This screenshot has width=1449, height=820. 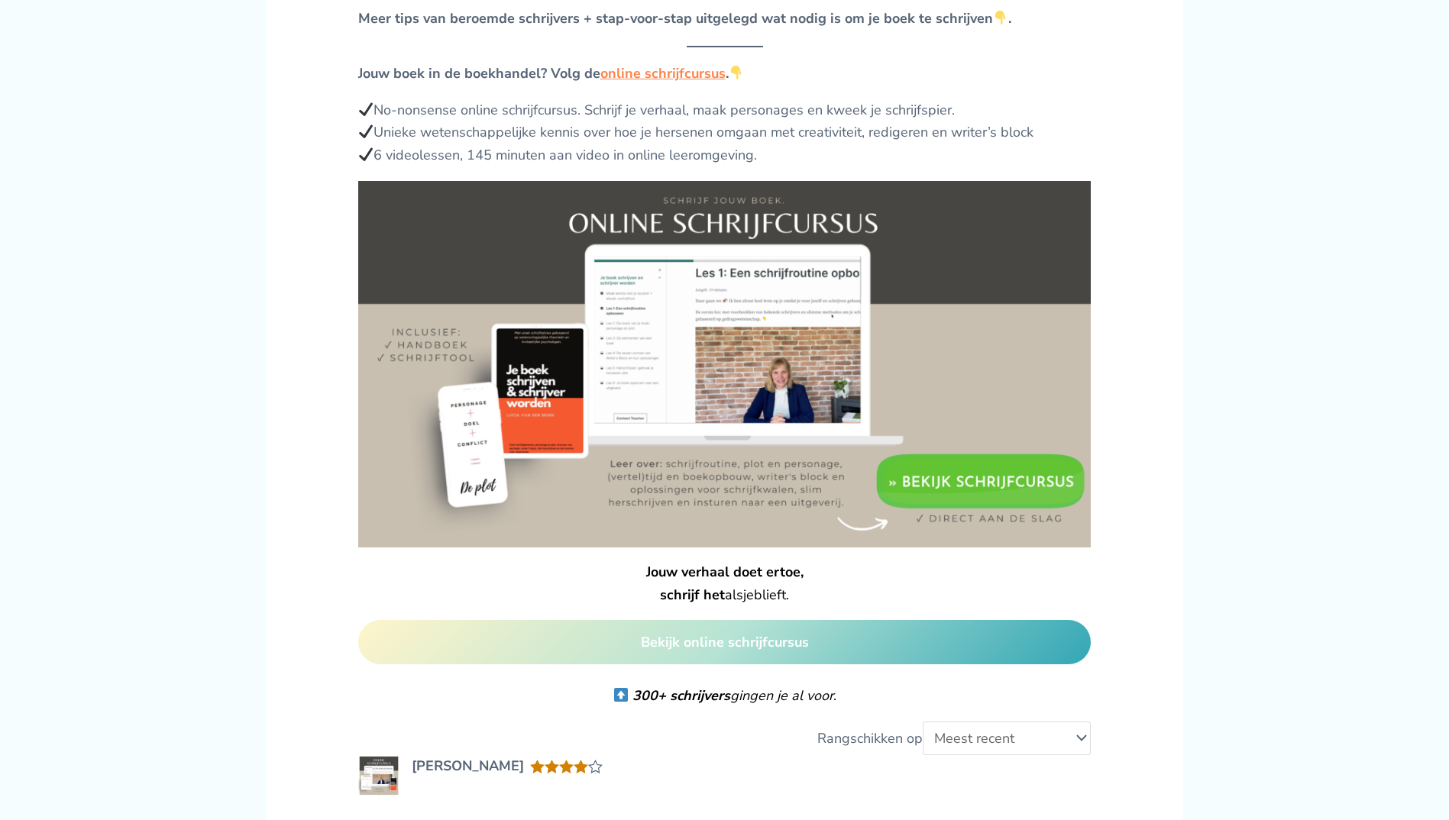 What do you see at coordinates (543, 73) in the screenshot?
I see `strong: Jouw boek in de boekhandel? Volg de .` at bounding box center [543, 73].